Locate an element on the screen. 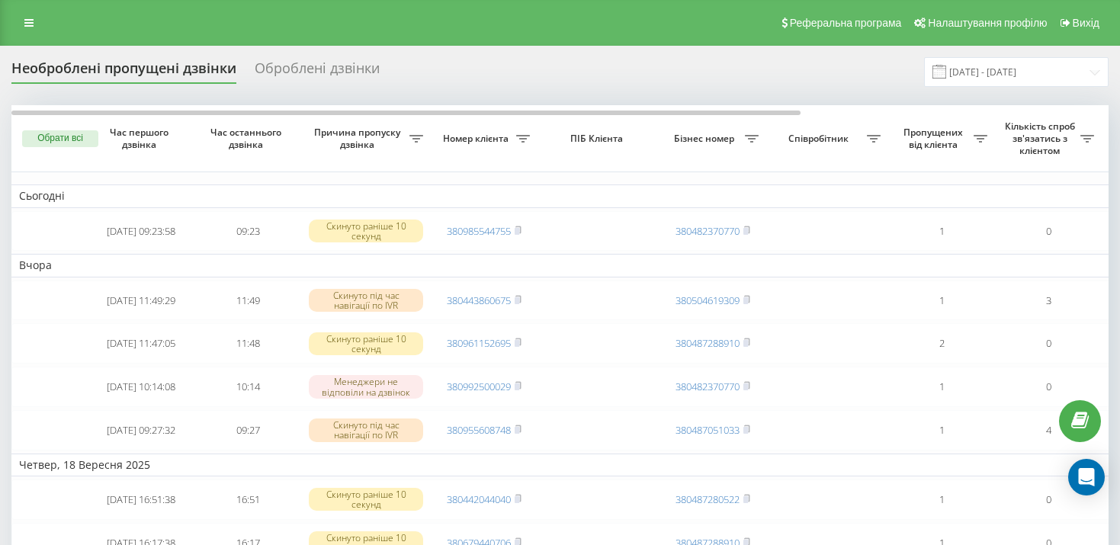 Image resolution: width=1120 pixels, height=545 pixels. span: ПІБ Клієнта is located at coordinates (598, 139).